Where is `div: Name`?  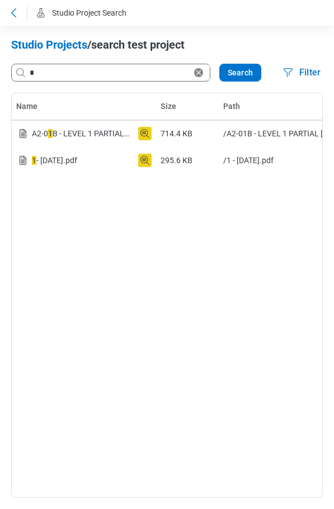 div: Name is located at coordinates (73, 106).